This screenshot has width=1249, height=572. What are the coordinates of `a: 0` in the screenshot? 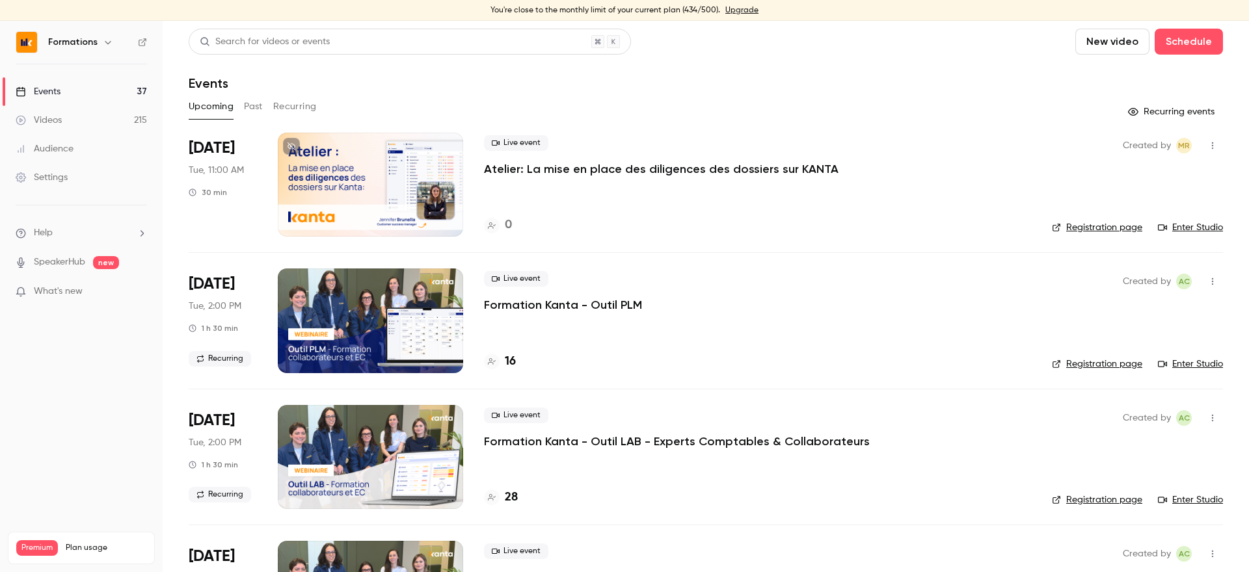 It's located at (498, 225).